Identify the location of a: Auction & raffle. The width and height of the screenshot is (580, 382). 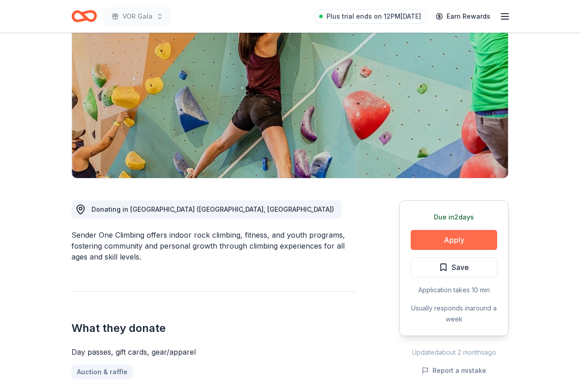
(102, 372).